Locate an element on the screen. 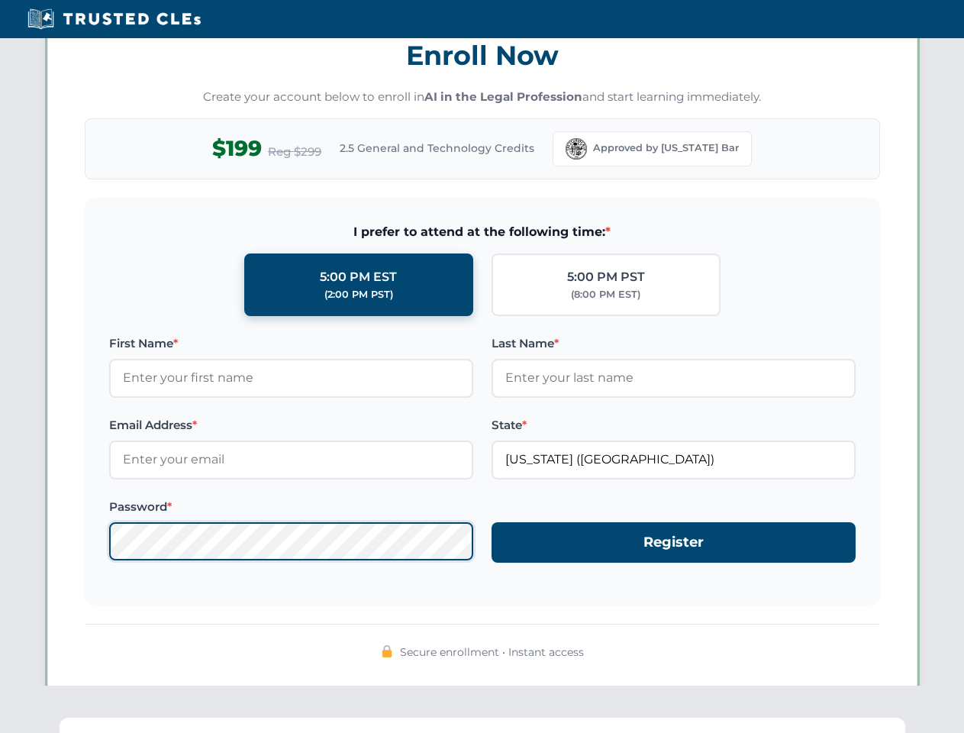 The height and width of the screenshot is (733, 964). input: Enter your first name is located at coordinates (291, 378).